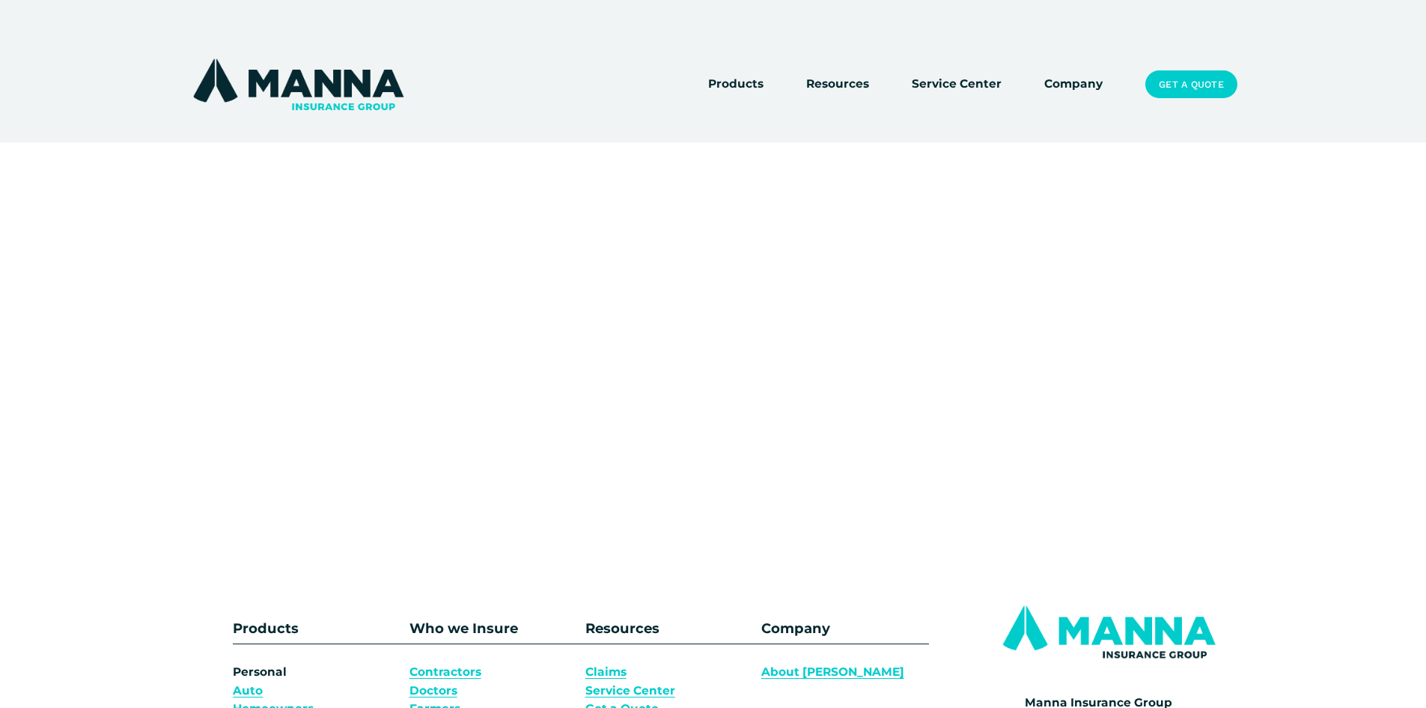 Image resolution: width=1426 pixels, height=708 pixels. Describe the element at coordinates (736, 84) in the screenshot. I see `span: Products` at that location.